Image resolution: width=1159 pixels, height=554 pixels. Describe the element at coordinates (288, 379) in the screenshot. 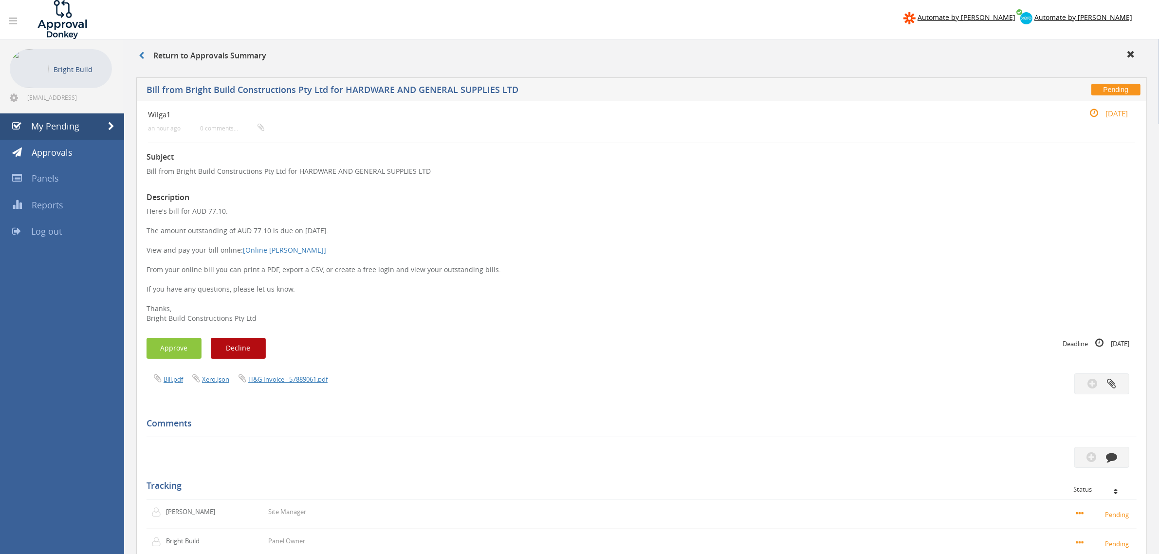

I see `a: H&G Invoice - 57889061.pdf` at that location.